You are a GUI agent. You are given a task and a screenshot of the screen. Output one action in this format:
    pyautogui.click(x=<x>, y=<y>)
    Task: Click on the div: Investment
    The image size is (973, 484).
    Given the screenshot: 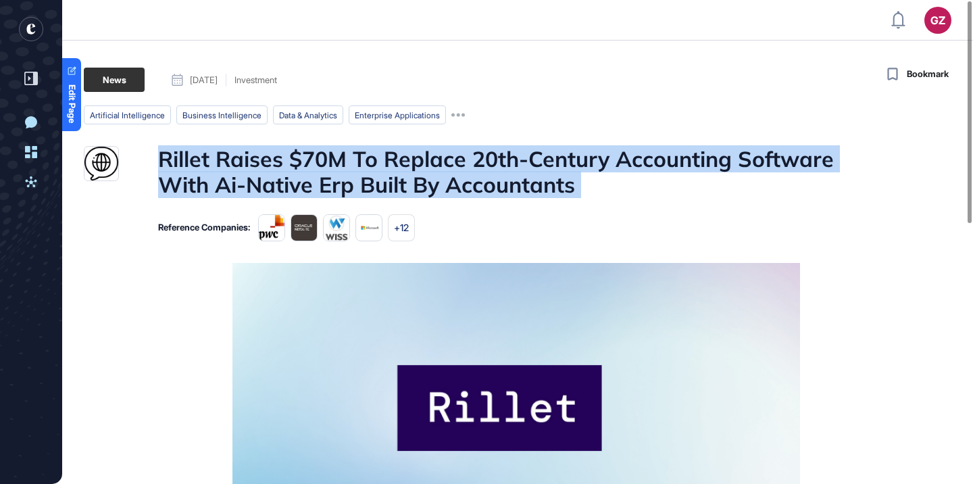 What is the action you would take?
    pyautogui.click(x=255, y=80)
    